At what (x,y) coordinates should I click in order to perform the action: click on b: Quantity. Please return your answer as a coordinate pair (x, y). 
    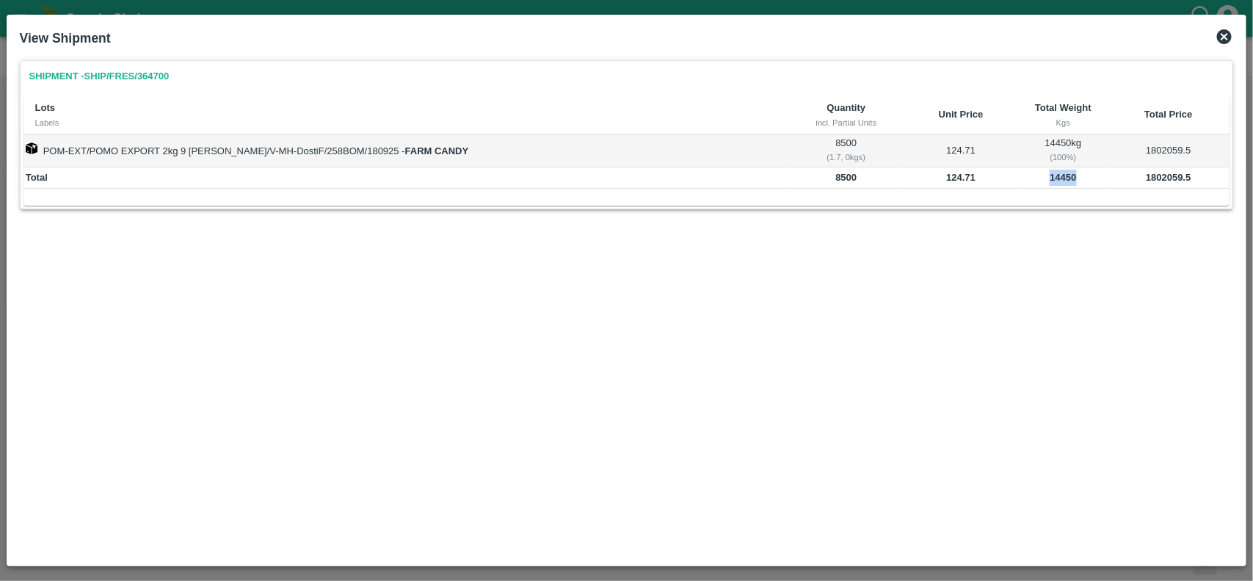
    Looking at the image, I should click on (846, 107).